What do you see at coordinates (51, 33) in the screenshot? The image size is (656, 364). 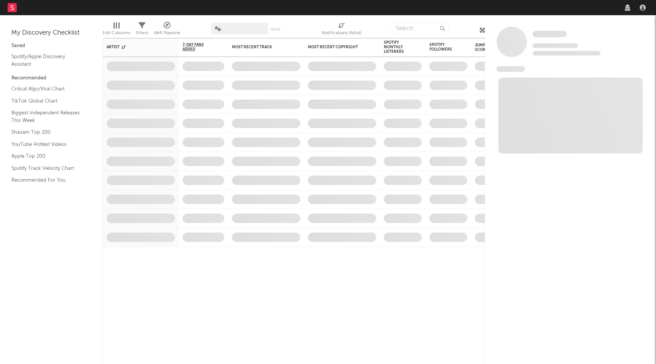 I see `div: My Discovery Checklist` at bounding box center [51, 33].